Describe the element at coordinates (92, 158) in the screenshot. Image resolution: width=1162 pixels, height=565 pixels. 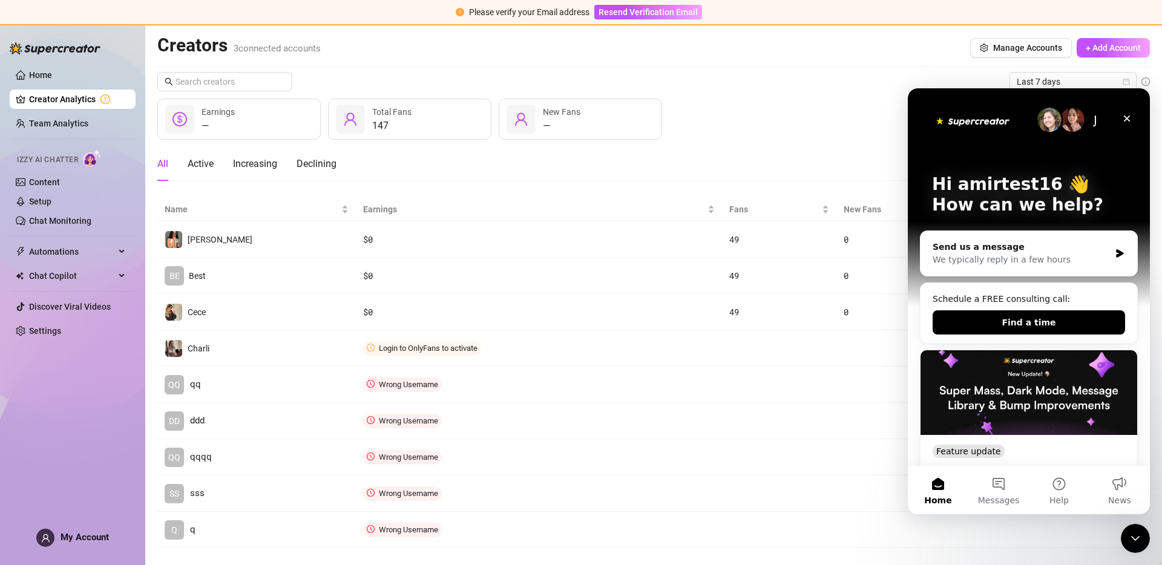
I see `img: AI Chatter` at that location.